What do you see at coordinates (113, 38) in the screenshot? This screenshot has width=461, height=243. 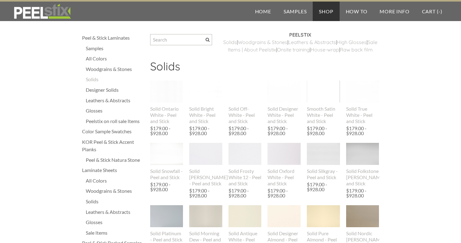 I see `div: Peel & Stick Laminates` at bounding box center [113, 38].